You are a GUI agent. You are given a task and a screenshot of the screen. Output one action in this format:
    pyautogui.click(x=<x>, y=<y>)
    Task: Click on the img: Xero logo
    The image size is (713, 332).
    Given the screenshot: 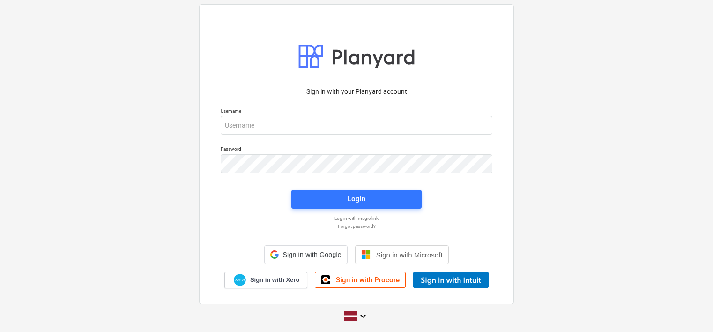 What is the action you would take?
    pyautogui.click(x=240, y=280)
    